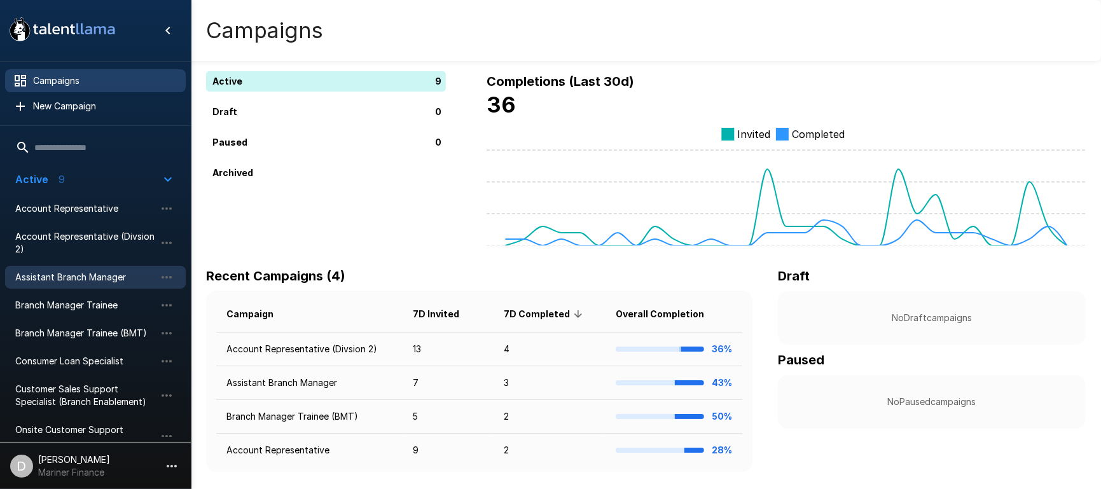  I want to click on b: 36%, so click(722, 349).